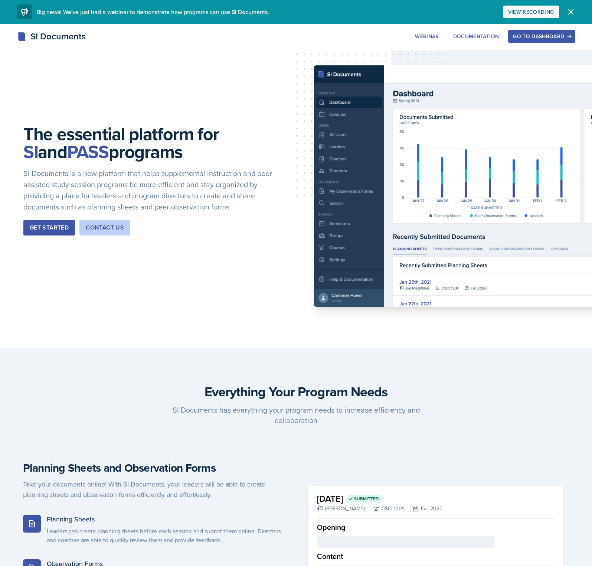 The image size is (592, 566). I want to click on div: Contact Us, so click(105, 228).